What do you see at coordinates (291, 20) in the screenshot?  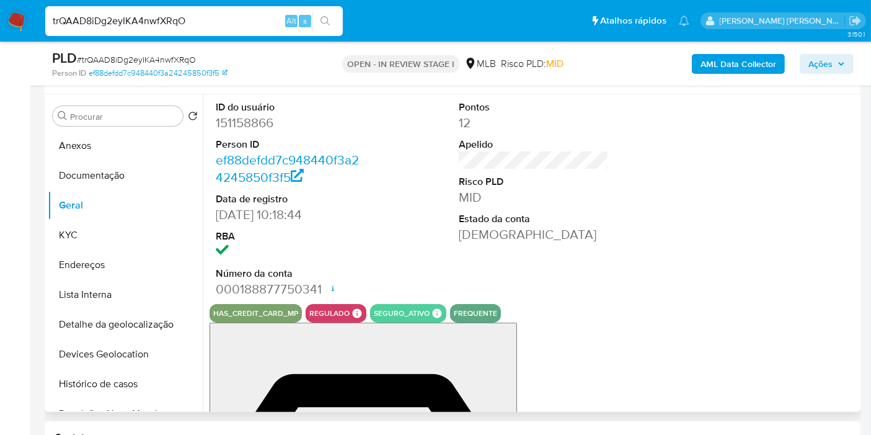 I see `span: Alt` at bounding box center [291, 20].